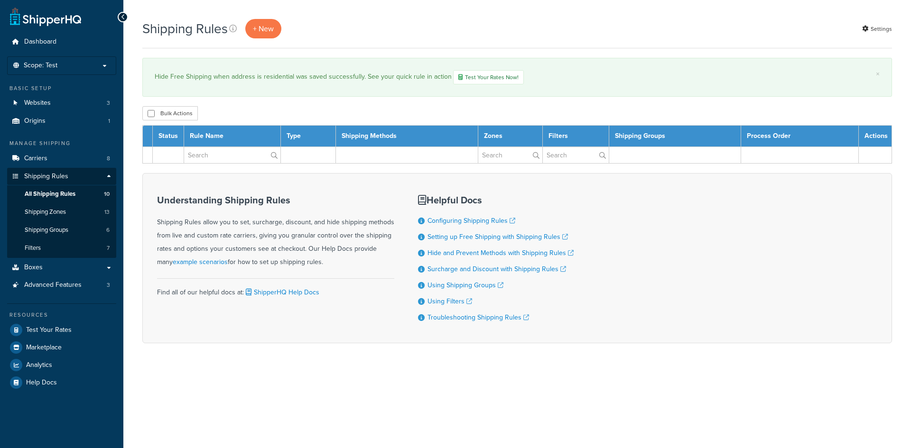 The width and height of the screenshot is (911, 448). What do you see at coordinates (496, 200) in the screenshot?
I see `h3: Helpful Docs` at bounding box center [496, 200].